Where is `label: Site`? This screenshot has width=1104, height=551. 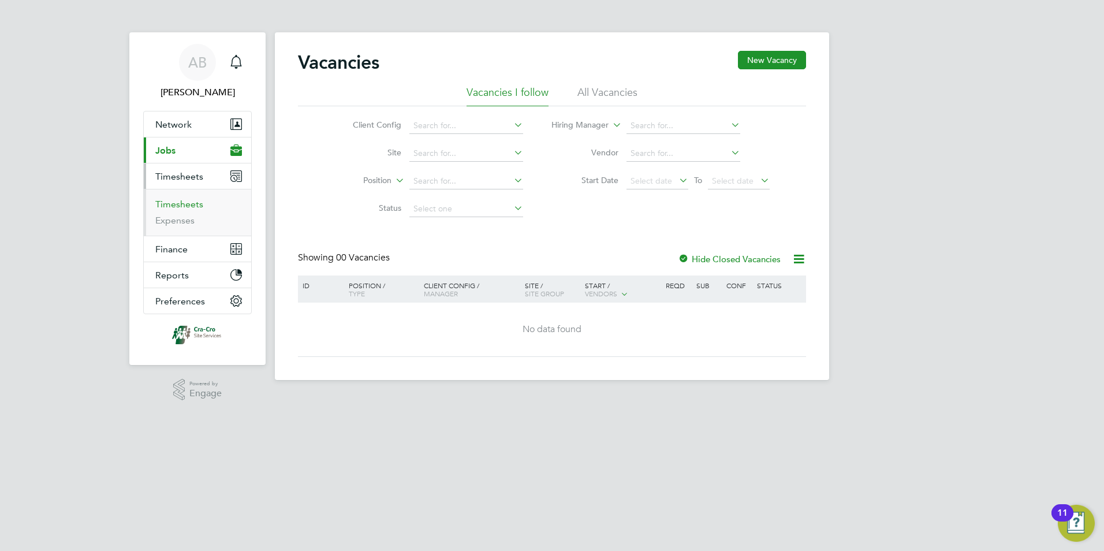
label: Site is located at coordinates (368, 152).